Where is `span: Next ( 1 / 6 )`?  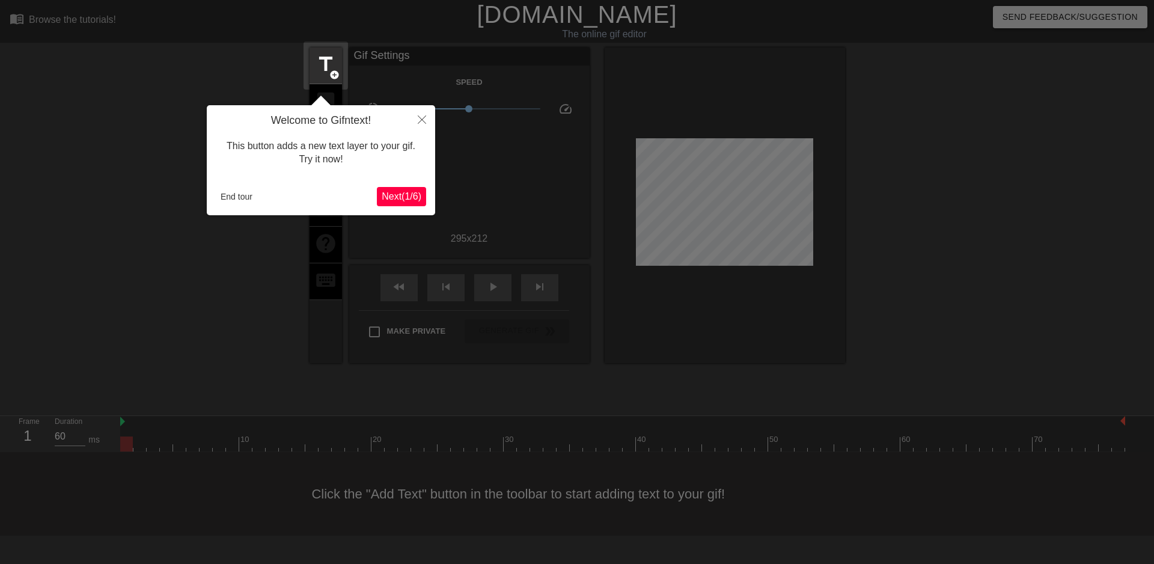
span: Next ( 1 / 6 ) is located at coordinates (402, 196).